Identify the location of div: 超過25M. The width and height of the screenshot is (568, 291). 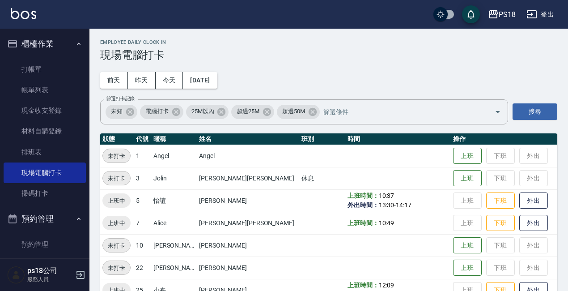
(253, 112).